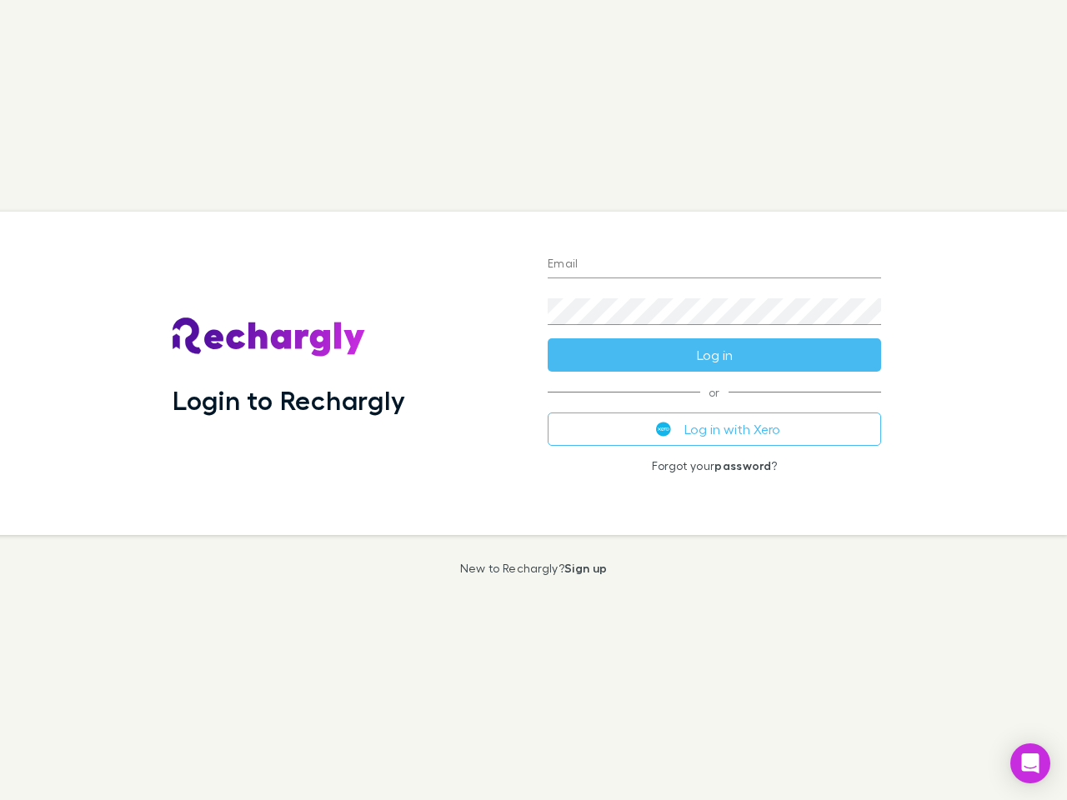  I want to click on span: or, so click(714, 392).